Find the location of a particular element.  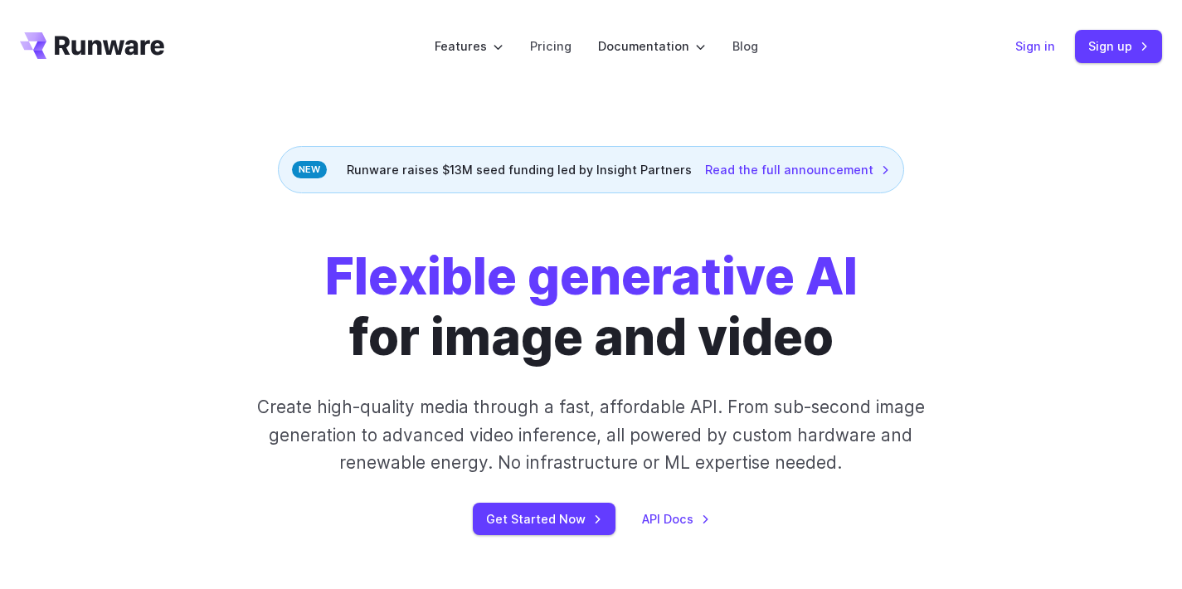

label: Documentation is located at coordinates (652, 46).